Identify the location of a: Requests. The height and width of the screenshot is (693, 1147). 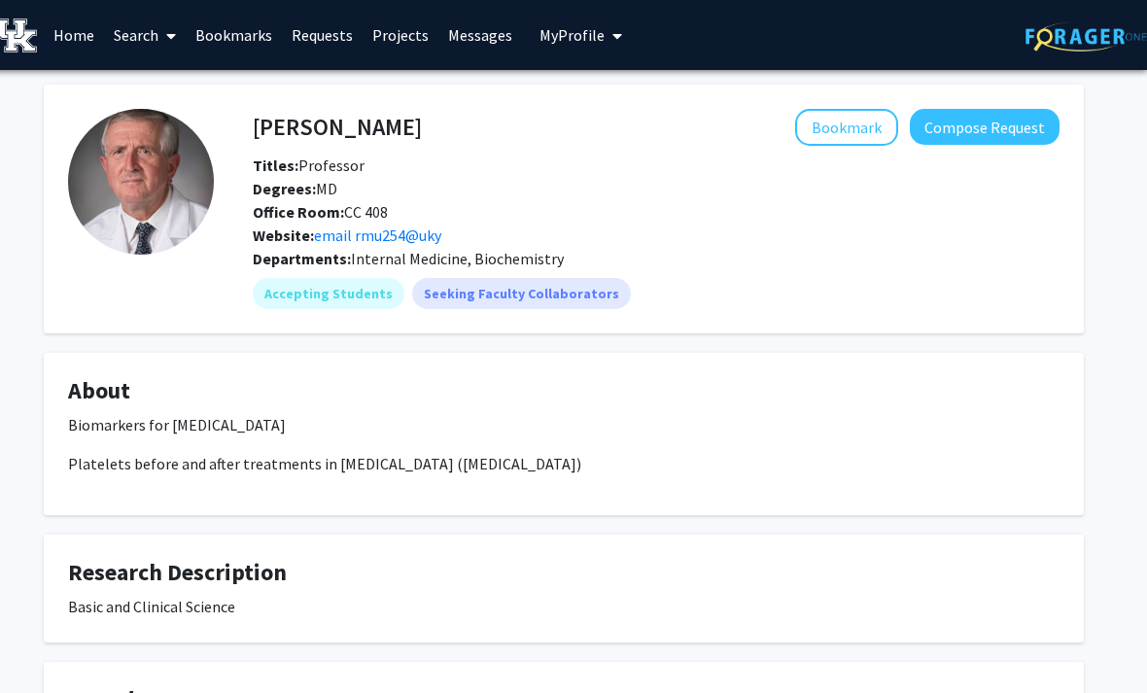
(322, 35).